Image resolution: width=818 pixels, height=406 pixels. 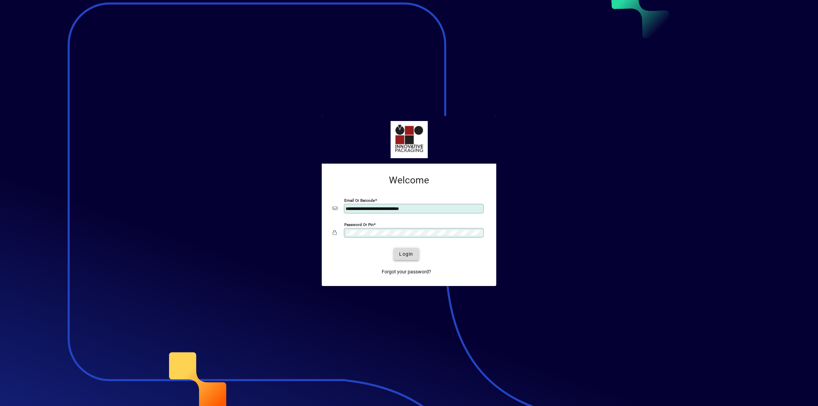 What do you see at coordinates (360, 200) in the screenshot?
I see `mat-label: Email or Barcode` at bounding box center [360, 200].